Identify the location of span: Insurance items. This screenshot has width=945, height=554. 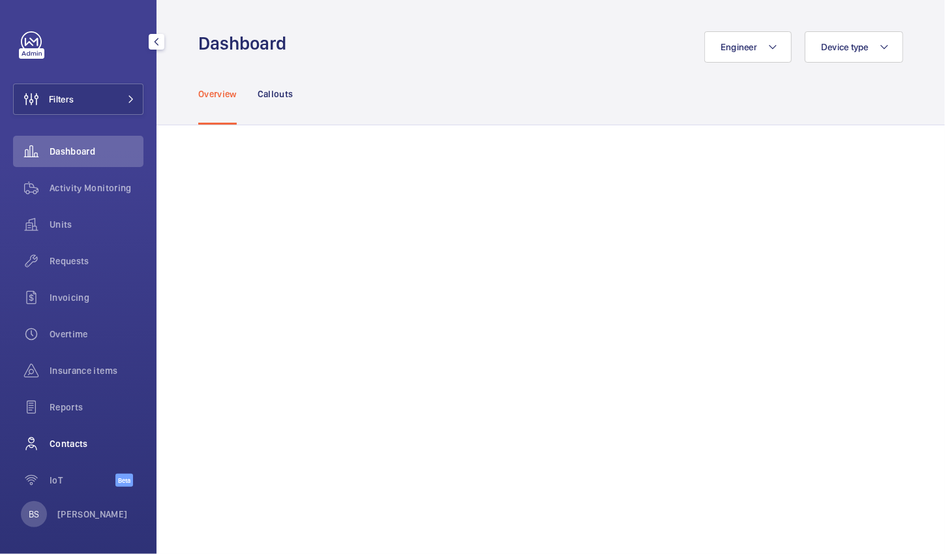
(97, 371).